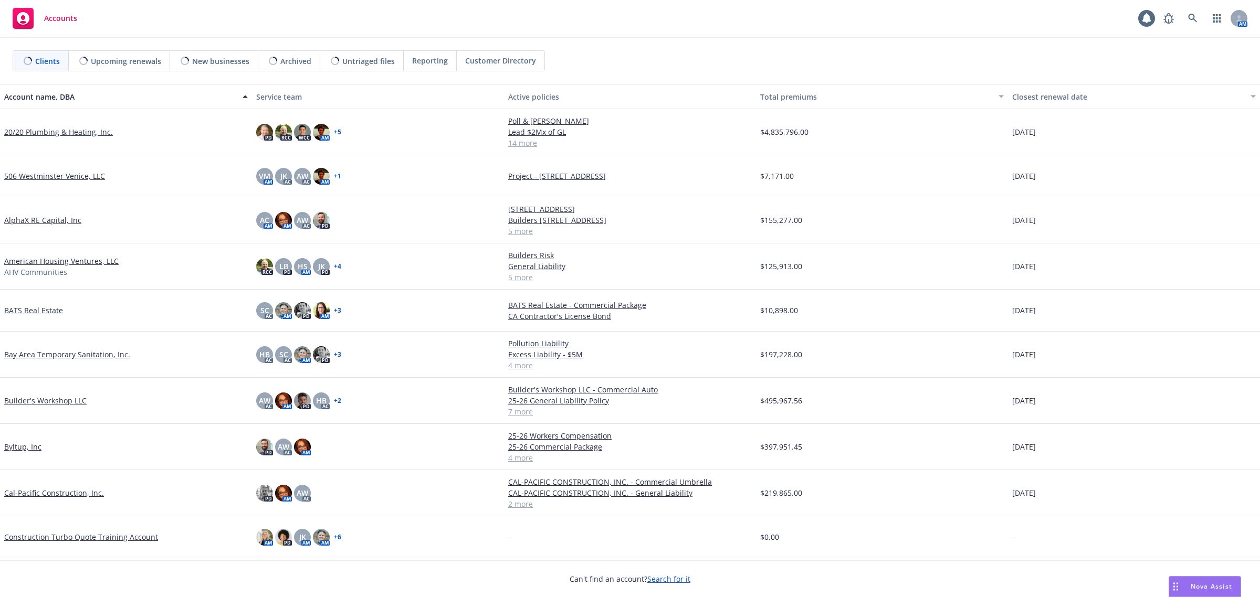 The image size is (1260, 597). I want to click on span: Reporting, so click(430, 60).